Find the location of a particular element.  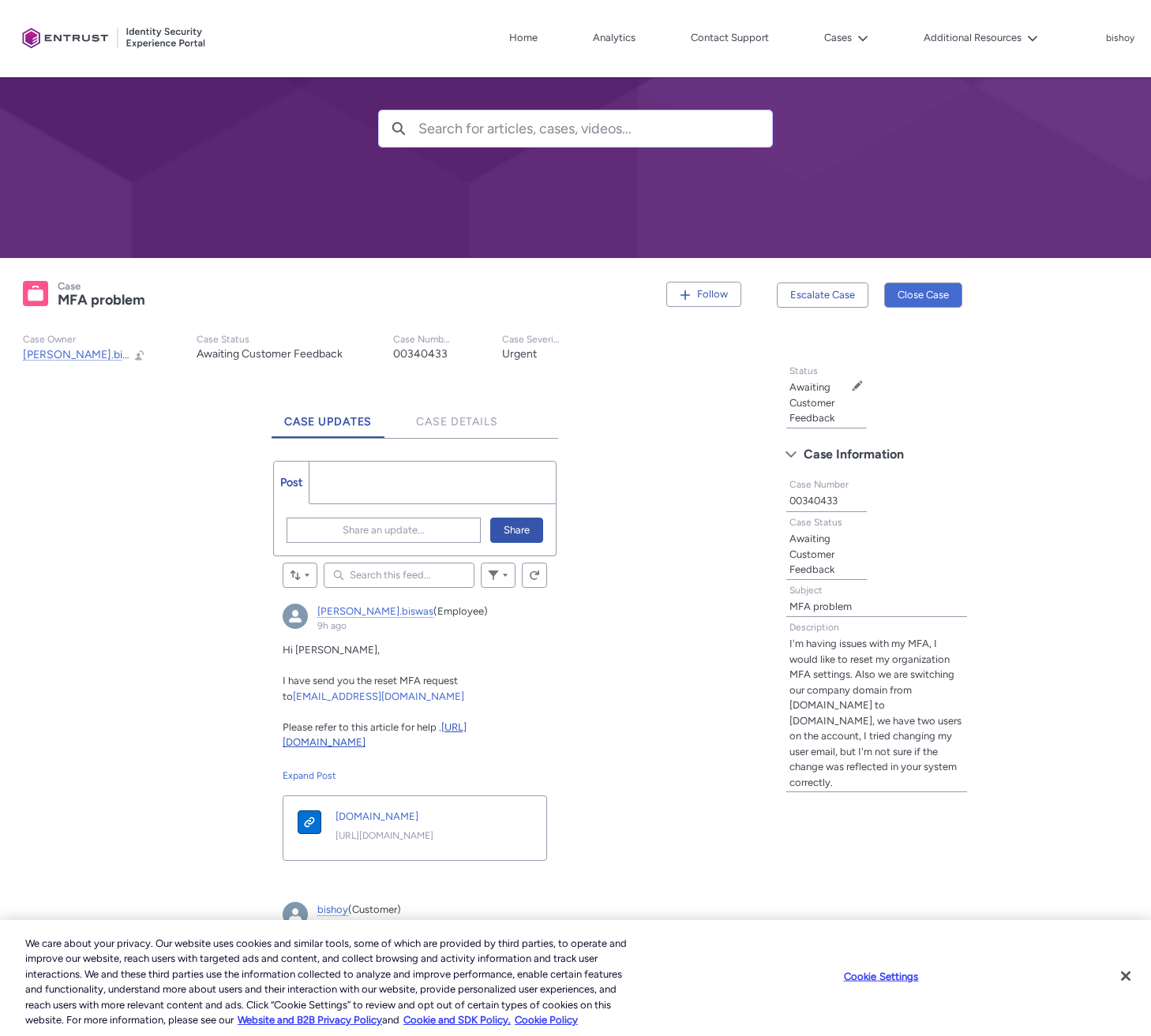

article: madhurima.biswas, 9h ago is located at coordinates (416, 738).